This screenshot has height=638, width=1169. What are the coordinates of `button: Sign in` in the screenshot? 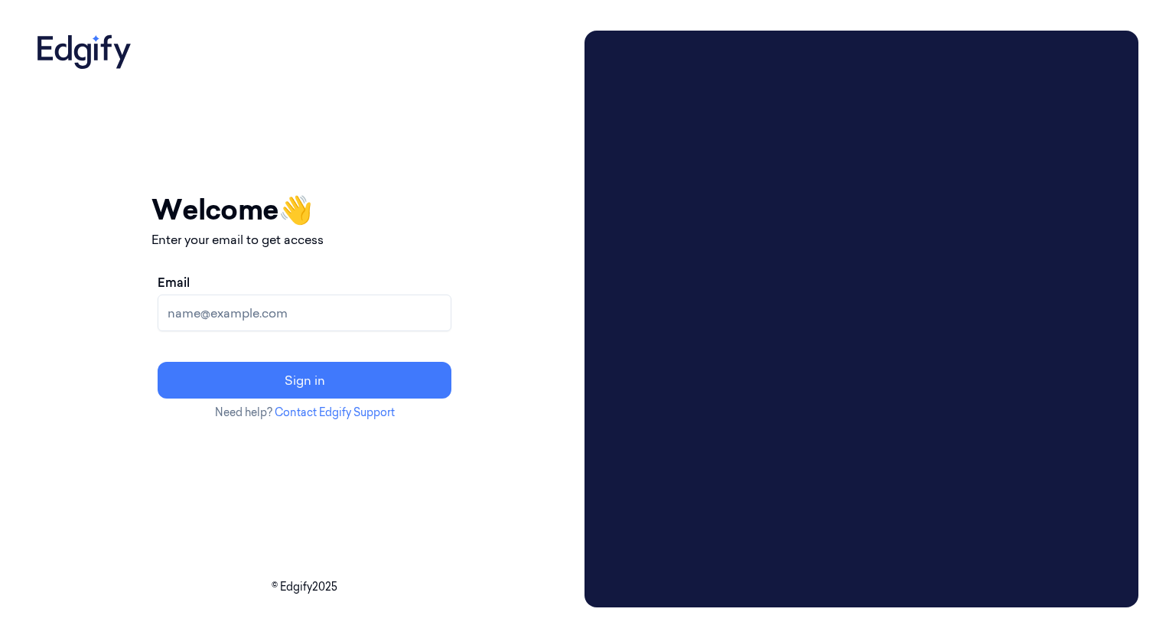 It's located at (305, 380).